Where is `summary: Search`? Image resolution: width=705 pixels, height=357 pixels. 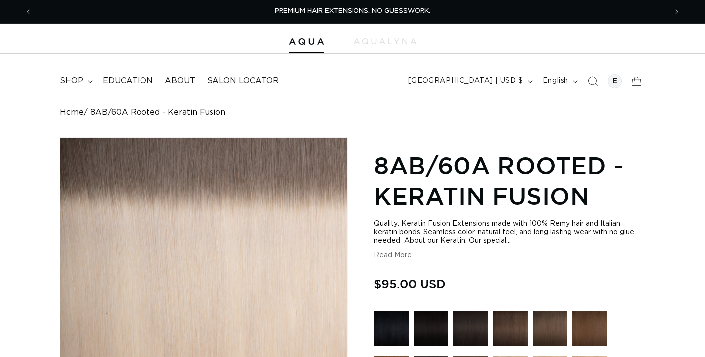 summary: Search is located at coordinates (593, 81).